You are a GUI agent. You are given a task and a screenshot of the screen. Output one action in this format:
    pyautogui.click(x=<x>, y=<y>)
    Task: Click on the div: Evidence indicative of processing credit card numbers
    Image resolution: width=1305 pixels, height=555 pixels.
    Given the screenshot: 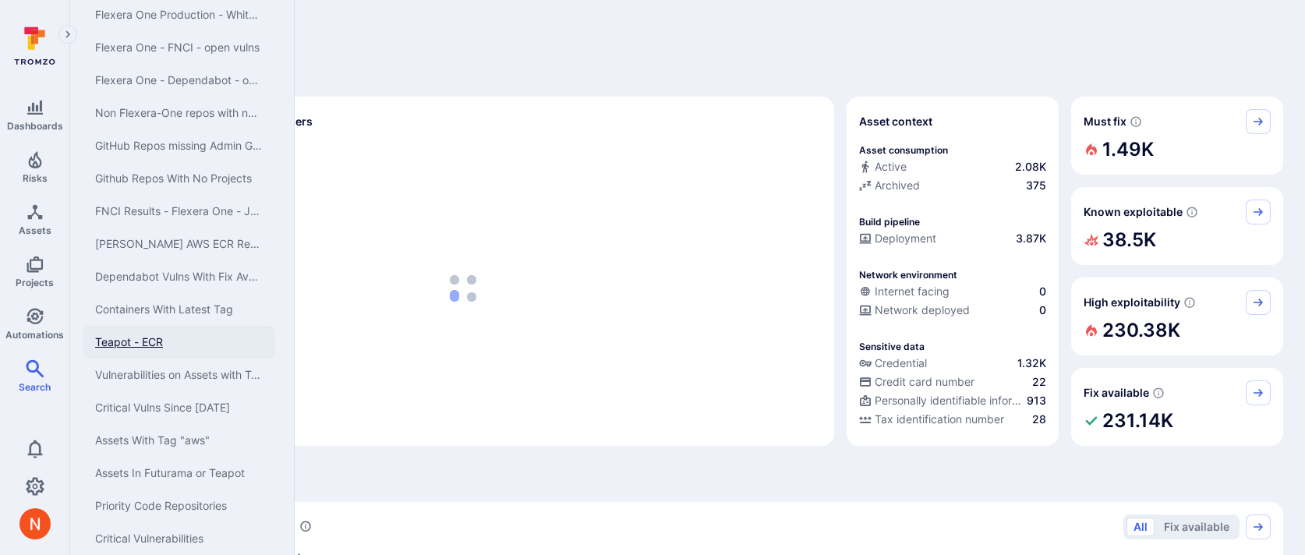 What is the action you would take?
    pyautogui.click(x=953, y=384)
    